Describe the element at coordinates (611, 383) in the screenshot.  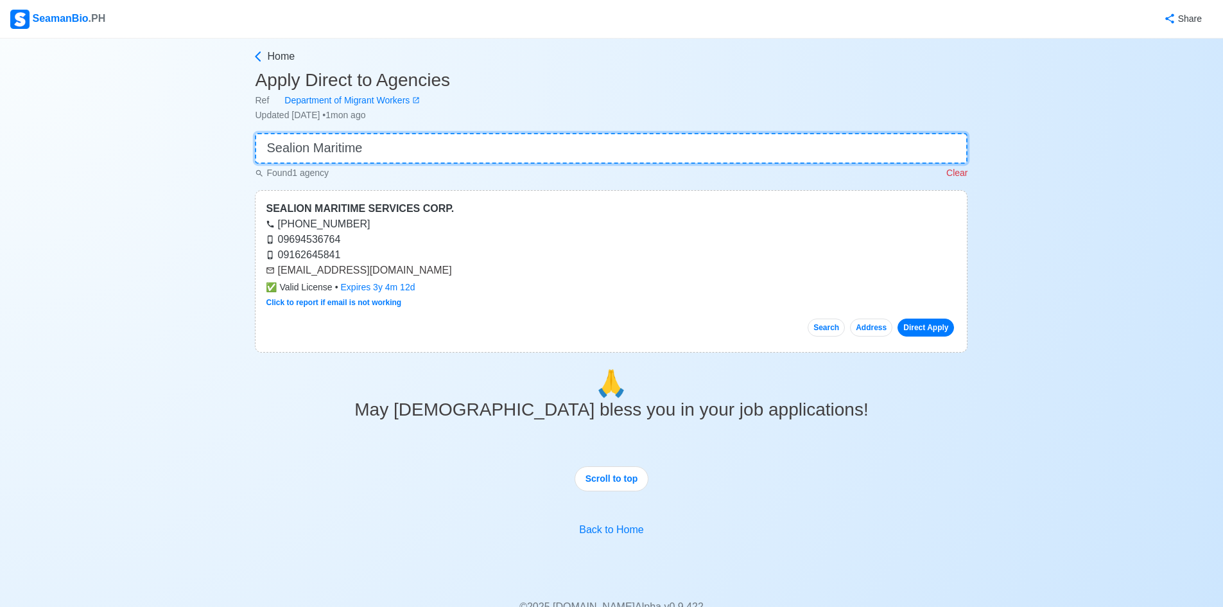
I see `span: pray` at that location.